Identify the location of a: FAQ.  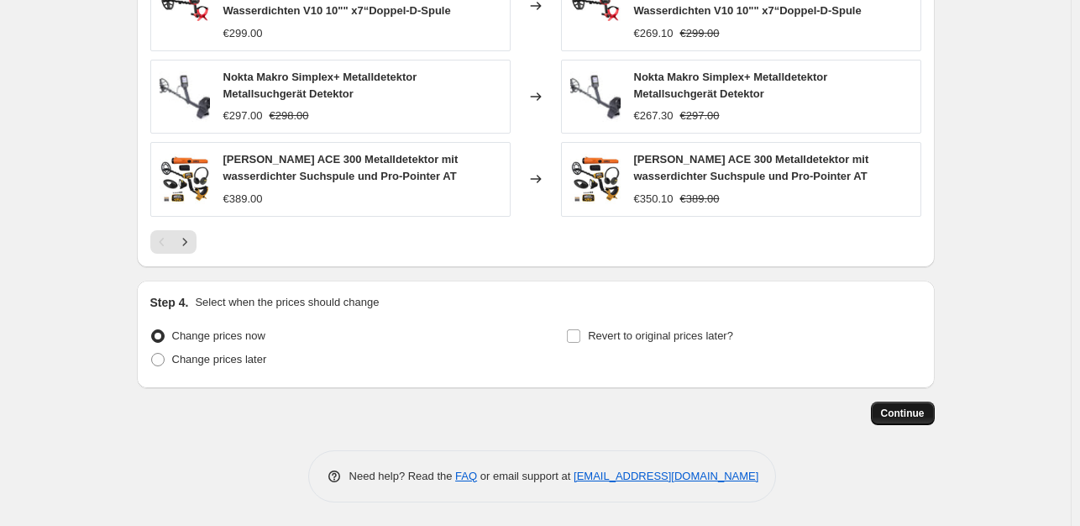
(466, 475).